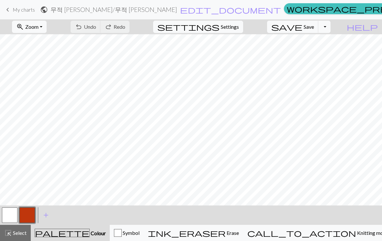  What do you see at coordinates (187, 233) in the screenshot?
I see `span: ink_eraser` at bounding box center [187, 233].